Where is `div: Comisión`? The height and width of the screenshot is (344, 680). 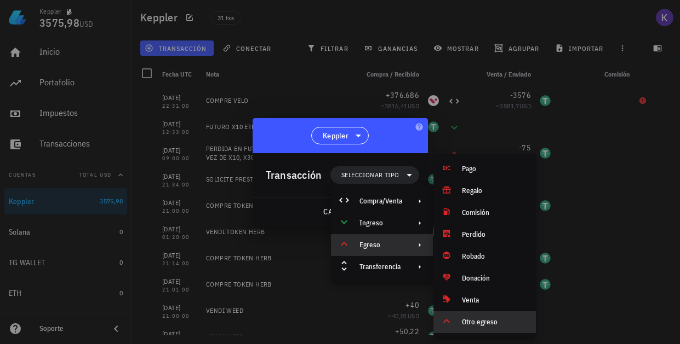
div: Comisión is located at coordinates (494, 213).